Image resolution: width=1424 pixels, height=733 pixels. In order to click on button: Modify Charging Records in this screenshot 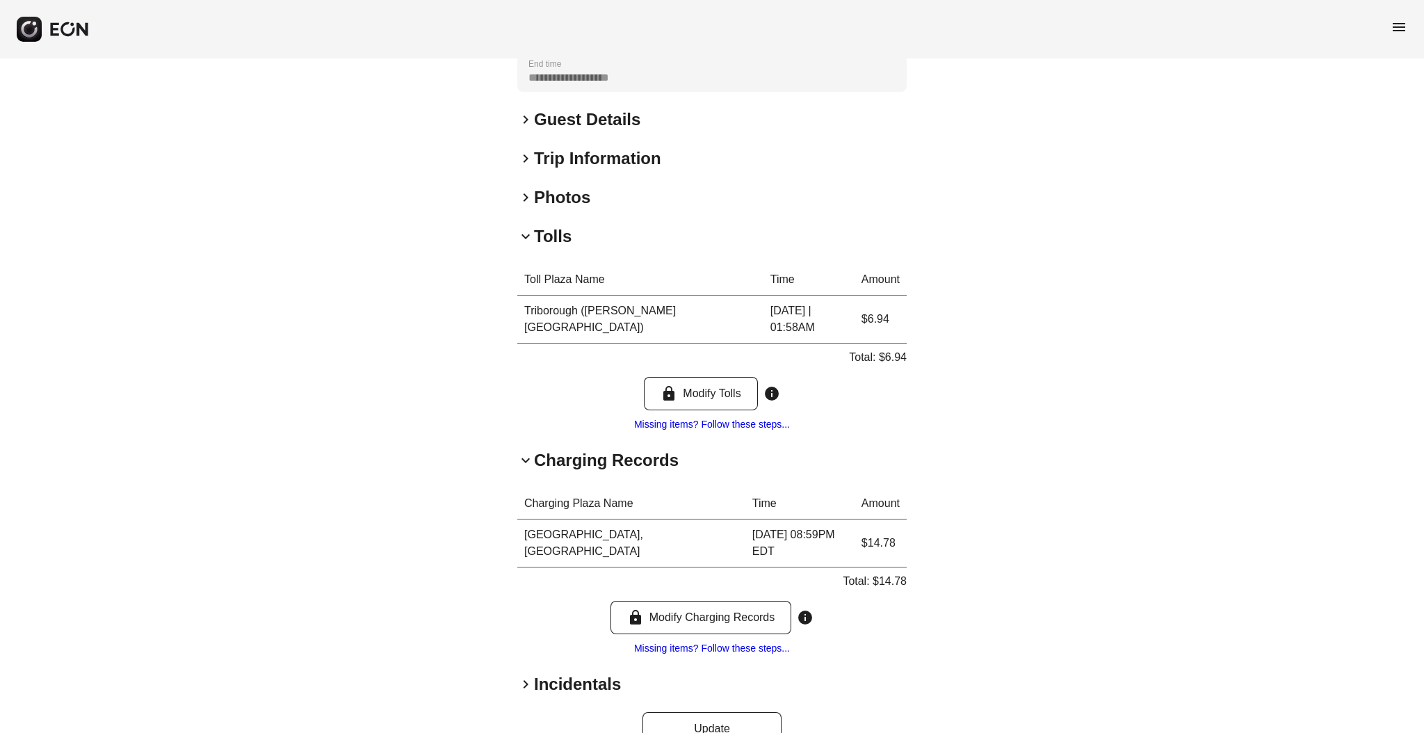, I will do `click(701, 618)`.